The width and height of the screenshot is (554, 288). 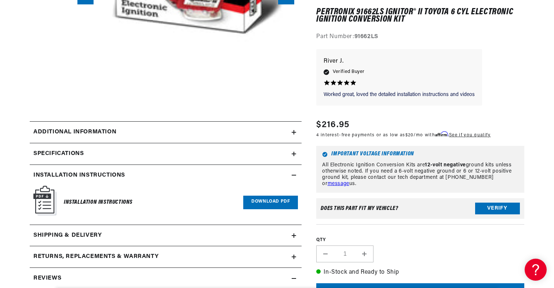 I want to click on img: Instruction Manual, so click(x=45, y=201).